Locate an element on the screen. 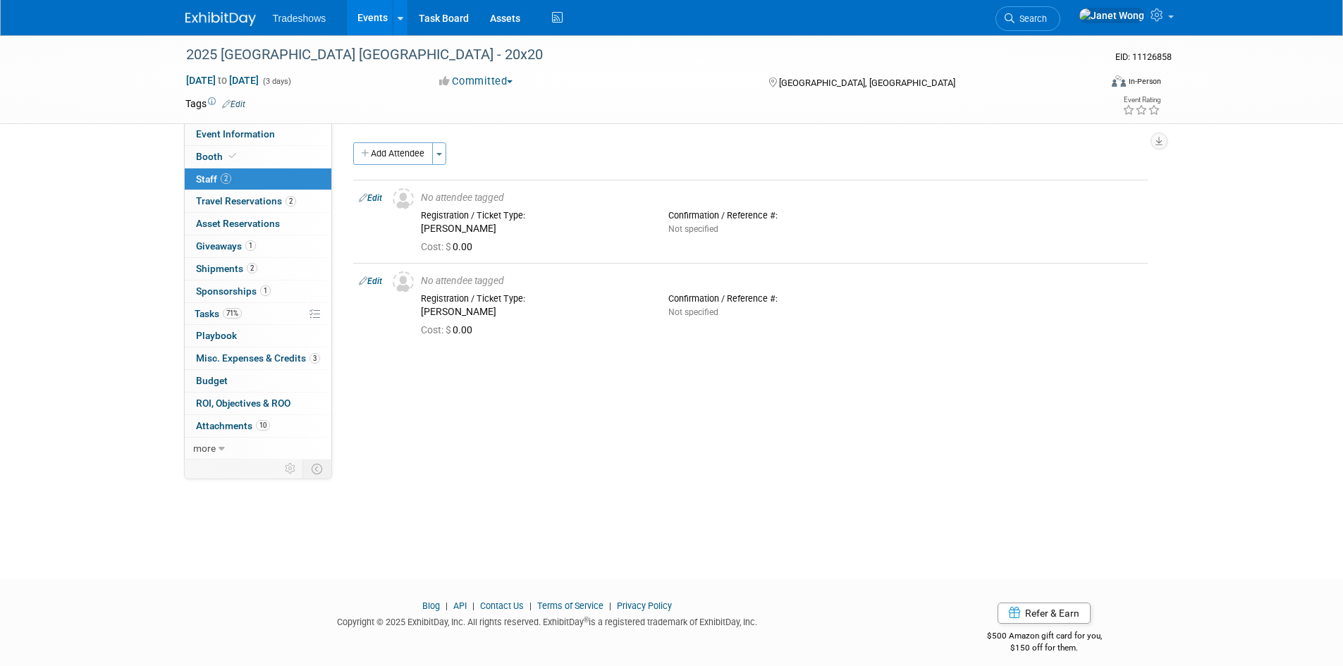 The image size is (1343, 666). a: Shipments2 is located at coordinates (258, 269).